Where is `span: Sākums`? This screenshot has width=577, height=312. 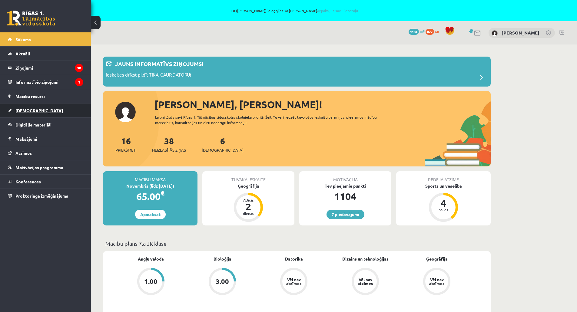 span: Sākums is located at coordinates (23, 39).